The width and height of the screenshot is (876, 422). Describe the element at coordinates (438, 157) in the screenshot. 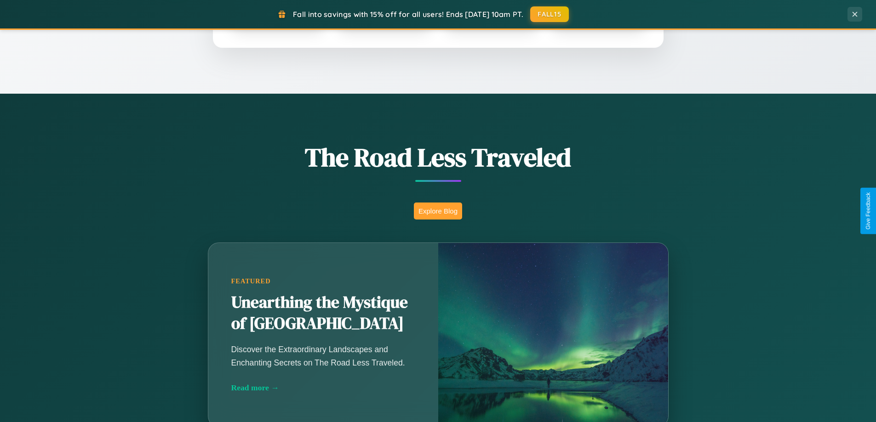

I see `h1: The Road Less Traveled` at that location.